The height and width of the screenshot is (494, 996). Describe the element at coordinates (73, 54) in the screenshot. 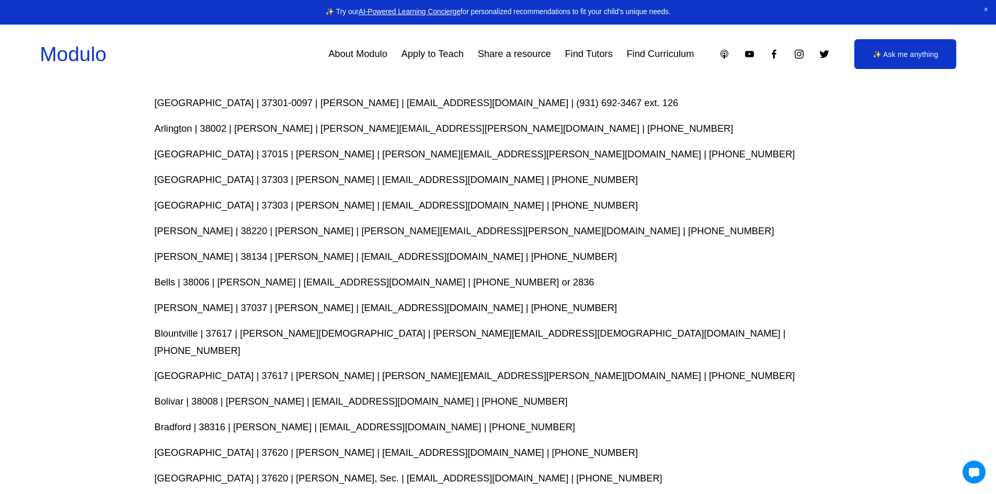

I see `a: Modulo` at that location.